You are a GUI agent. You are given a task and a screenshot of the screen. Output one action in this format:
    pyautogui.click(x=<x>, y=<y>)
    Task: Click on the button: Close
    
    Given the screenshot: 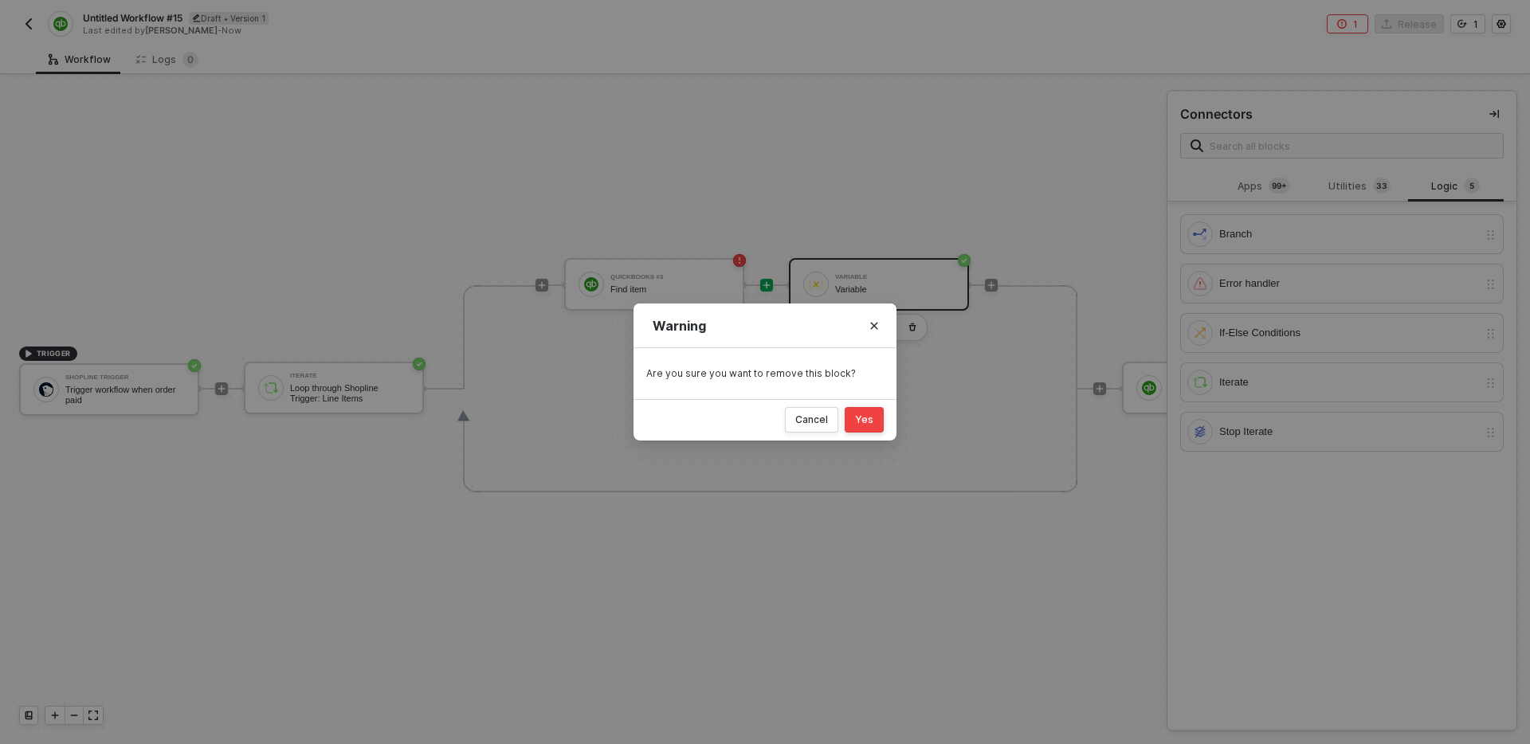 What is the action you would take?
    pyautogui.click(x=874, y=326)
    